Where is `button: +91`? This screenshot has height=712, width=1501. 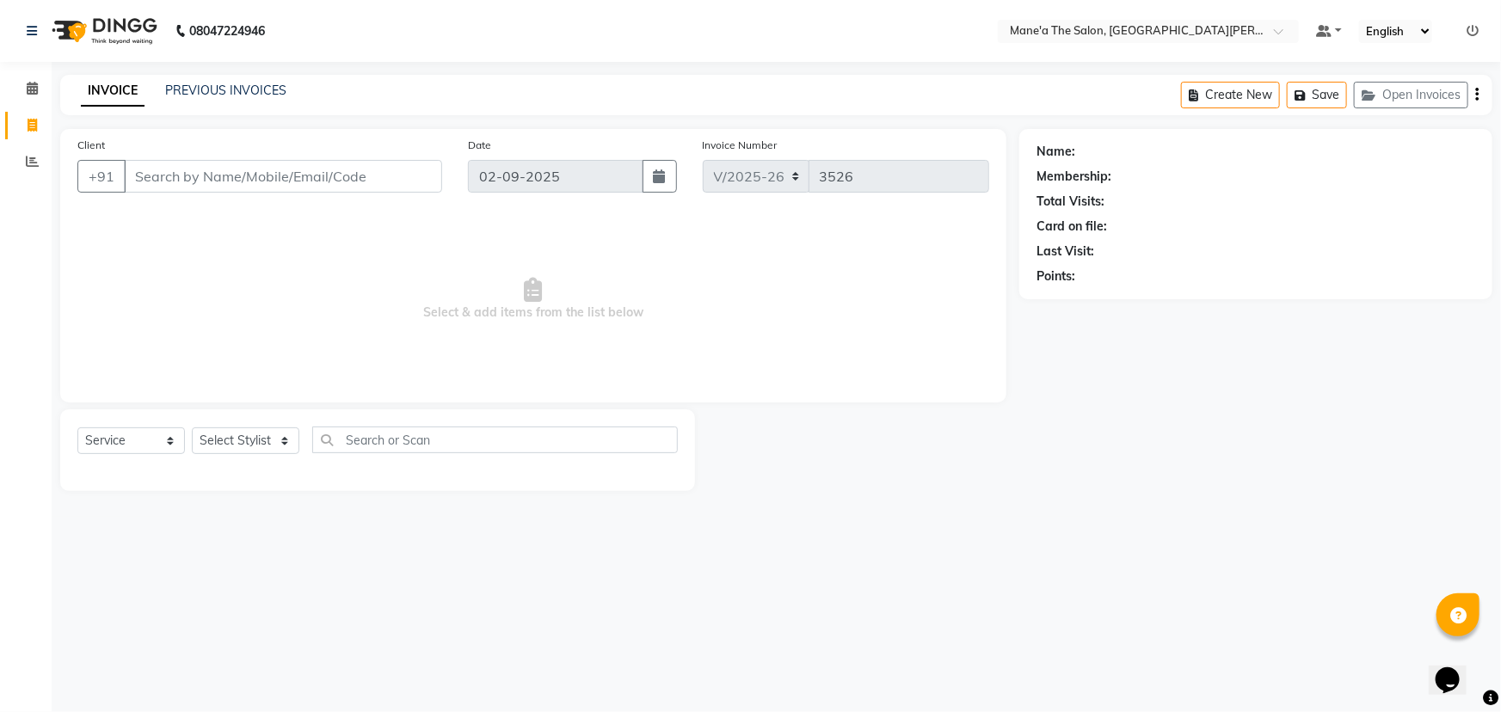
button: +91 is located at coordinates (102, 176).